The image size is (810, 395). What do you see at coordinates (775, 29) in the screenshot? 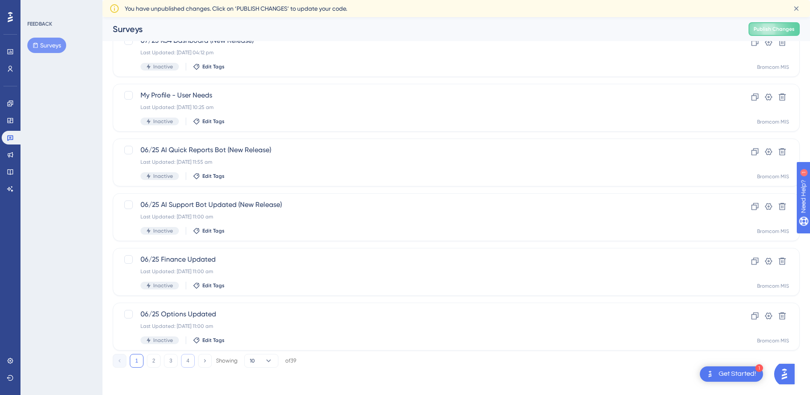
I see `span: Publish Changes` at bounding box center [775, 29].